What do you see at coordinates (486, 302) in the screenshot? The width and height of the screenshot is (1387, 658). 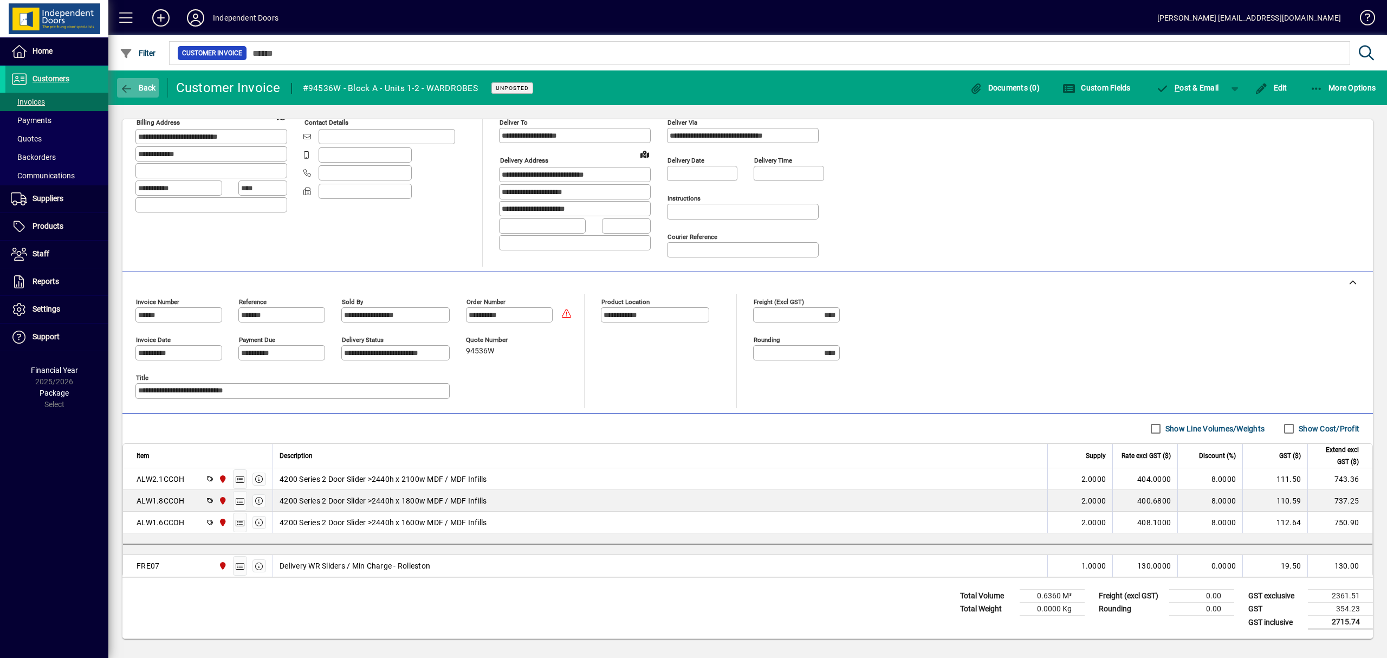 I see `mat-label: Order number` at bounding box center [486, 302].